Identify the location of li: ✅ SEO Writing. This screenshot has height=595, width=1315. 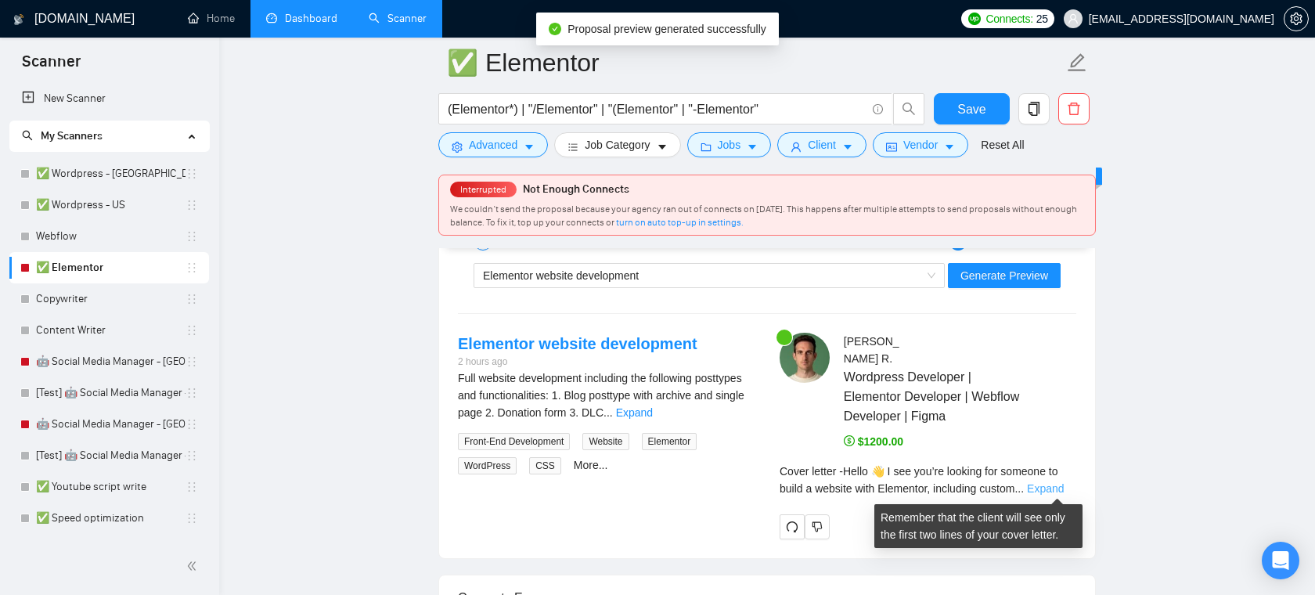
(109, 550).